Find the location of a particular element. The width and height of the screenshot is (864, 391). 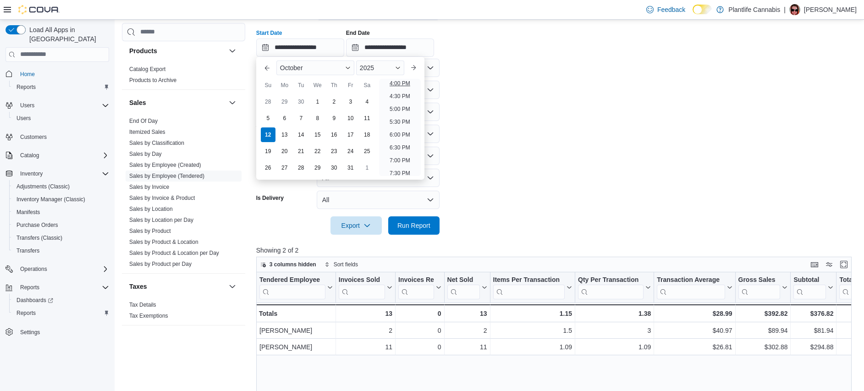

span: Users is located at coordinates (61, 118).